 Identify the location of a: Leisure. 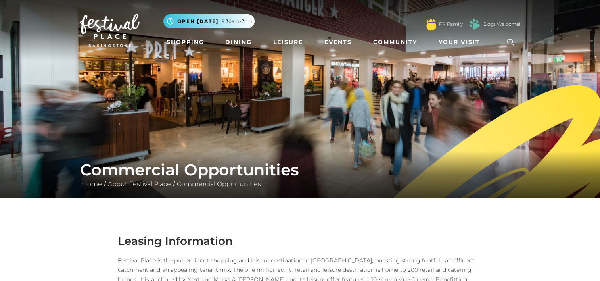
(288, 42).